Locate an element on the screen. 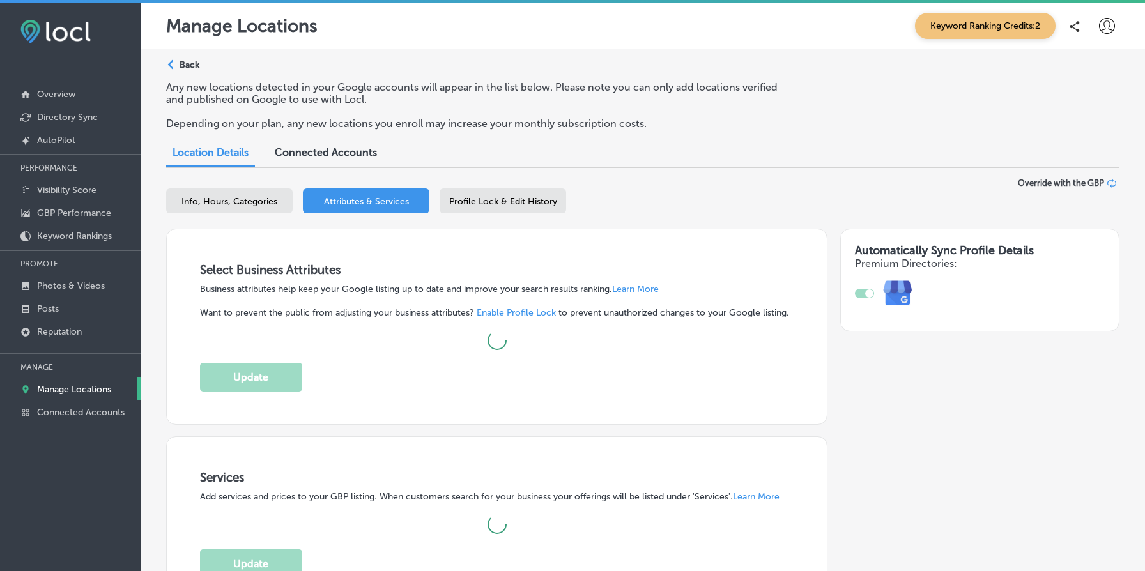 Image resolution: width=1145 pixels, height=571 pixels. span: Override with the GBP is located at coordinates (1060, 183).